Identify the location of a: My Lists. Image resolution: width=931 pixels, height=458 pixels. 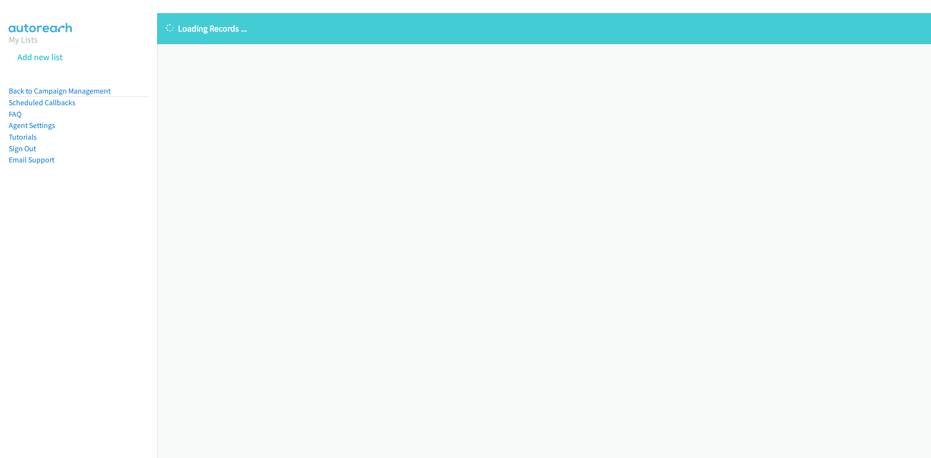
(23, 39).